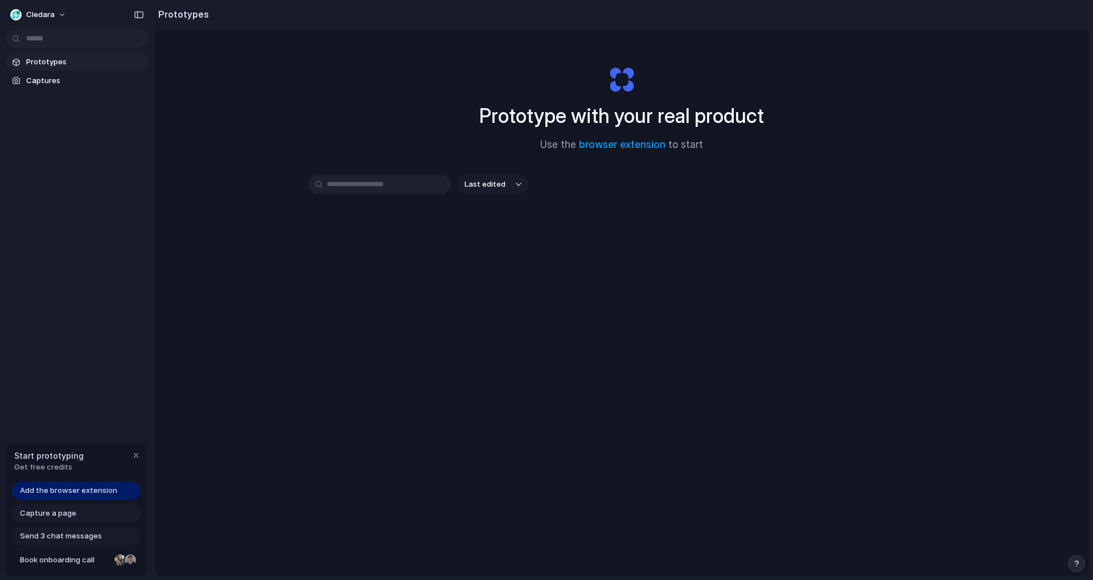 The height and width of the screenshot is (580, 1093). Describe the element at coordinates (77, 62) in the screenshot. I see `a: Prototypes` at that location.